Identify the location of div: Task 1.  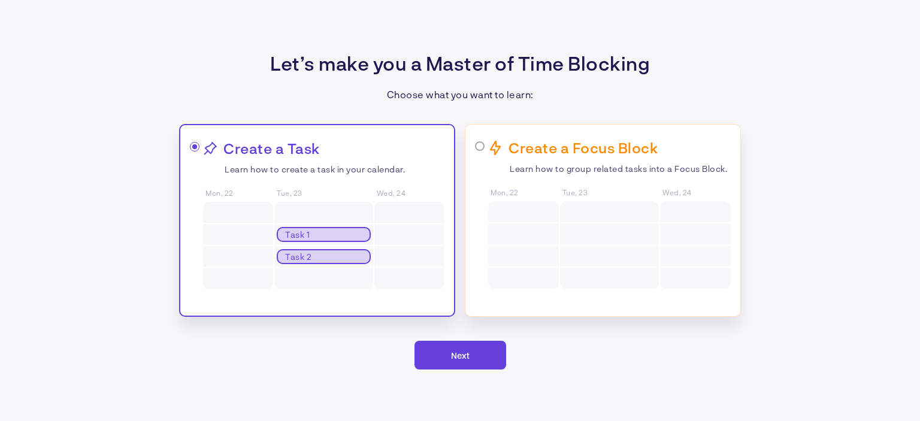
(324, 234).